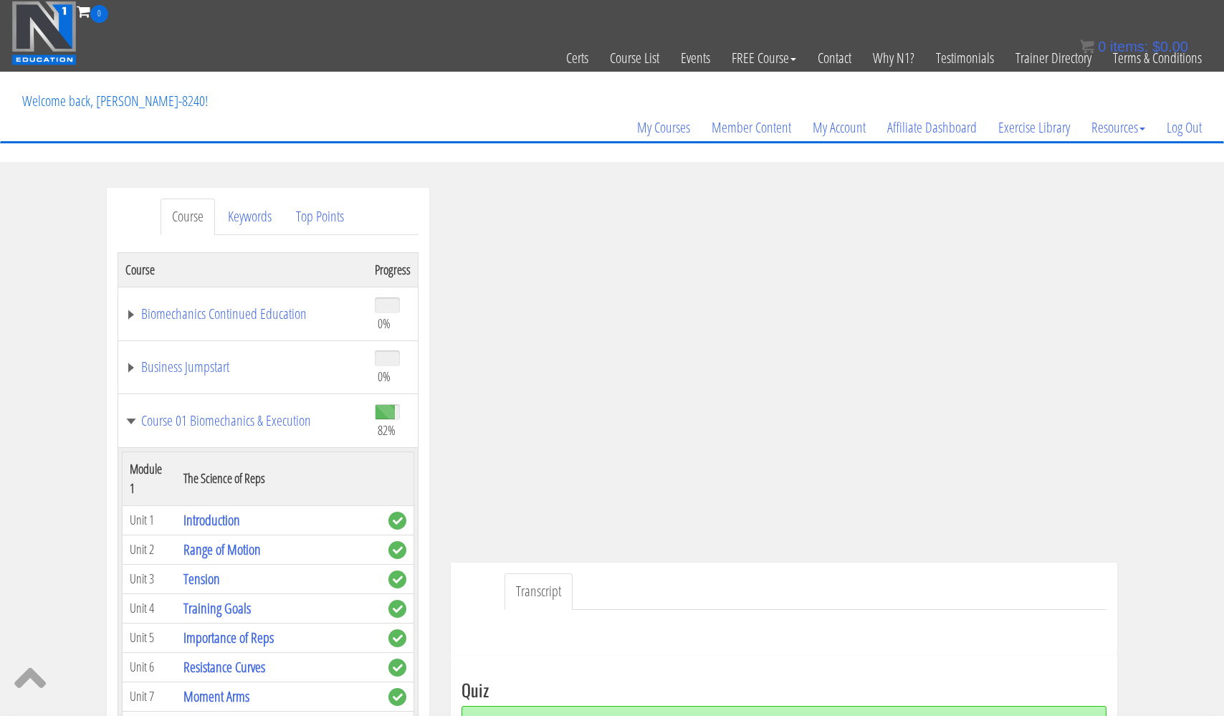  What do you see at coordinates (229, 637) in the screenshot?
I see `a: Importance of Reps` at bounding box center [229, 637].